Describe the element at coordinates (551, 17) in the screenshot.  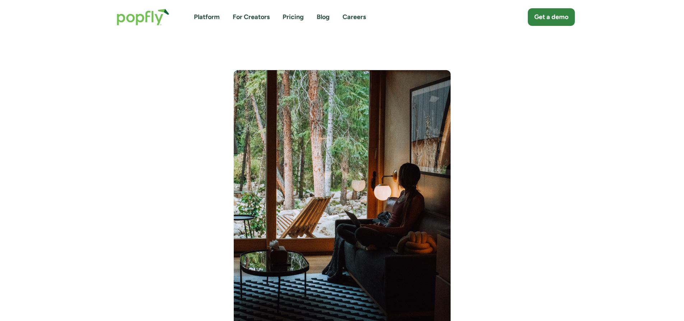
I see `a: Get a demo` at that location.